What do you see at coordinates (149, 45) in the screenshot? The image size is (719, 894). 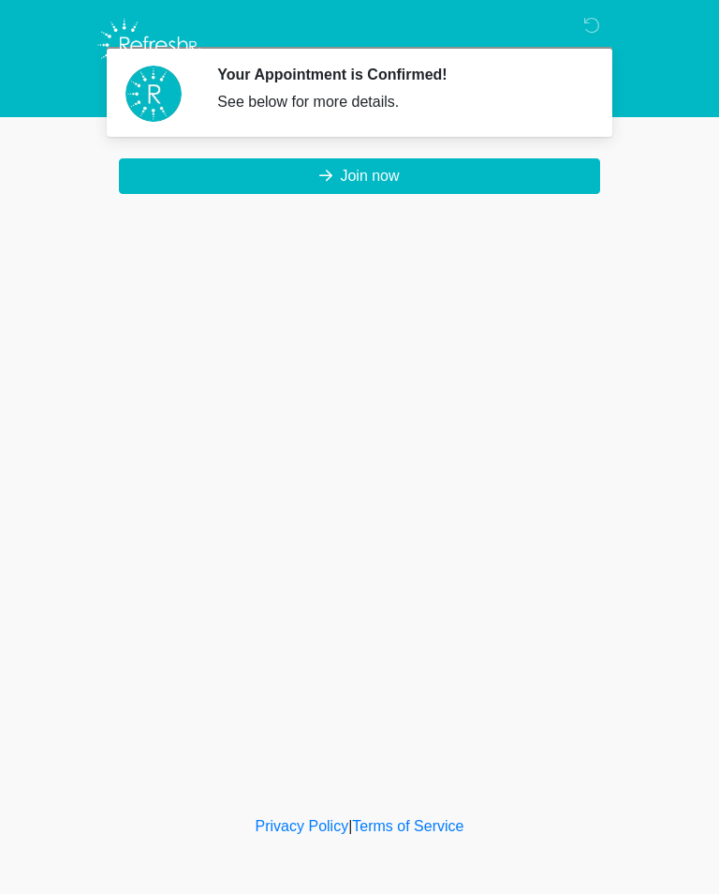 I see `img: Refresh RX Logo` at bounding box center [149, 45].